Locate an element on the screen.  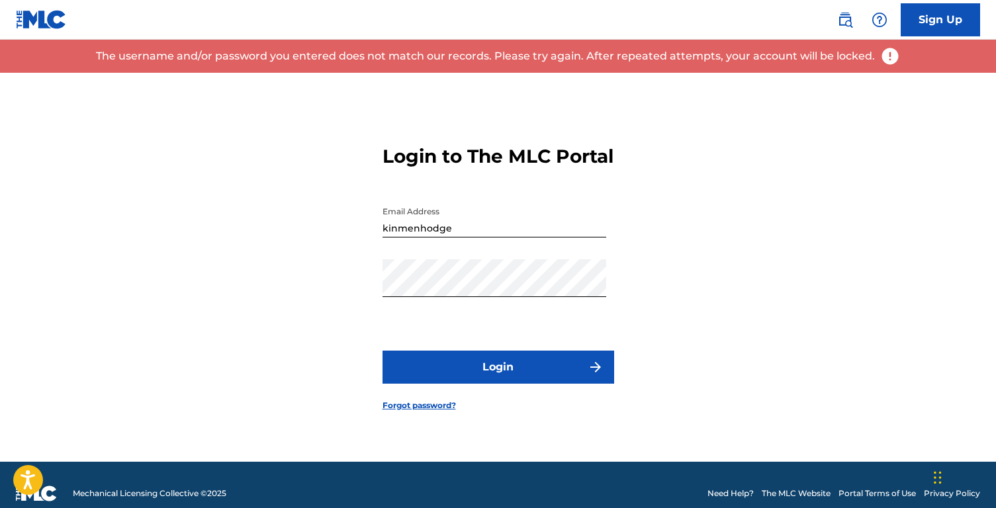
img: help is located at coordinates (879, 20).